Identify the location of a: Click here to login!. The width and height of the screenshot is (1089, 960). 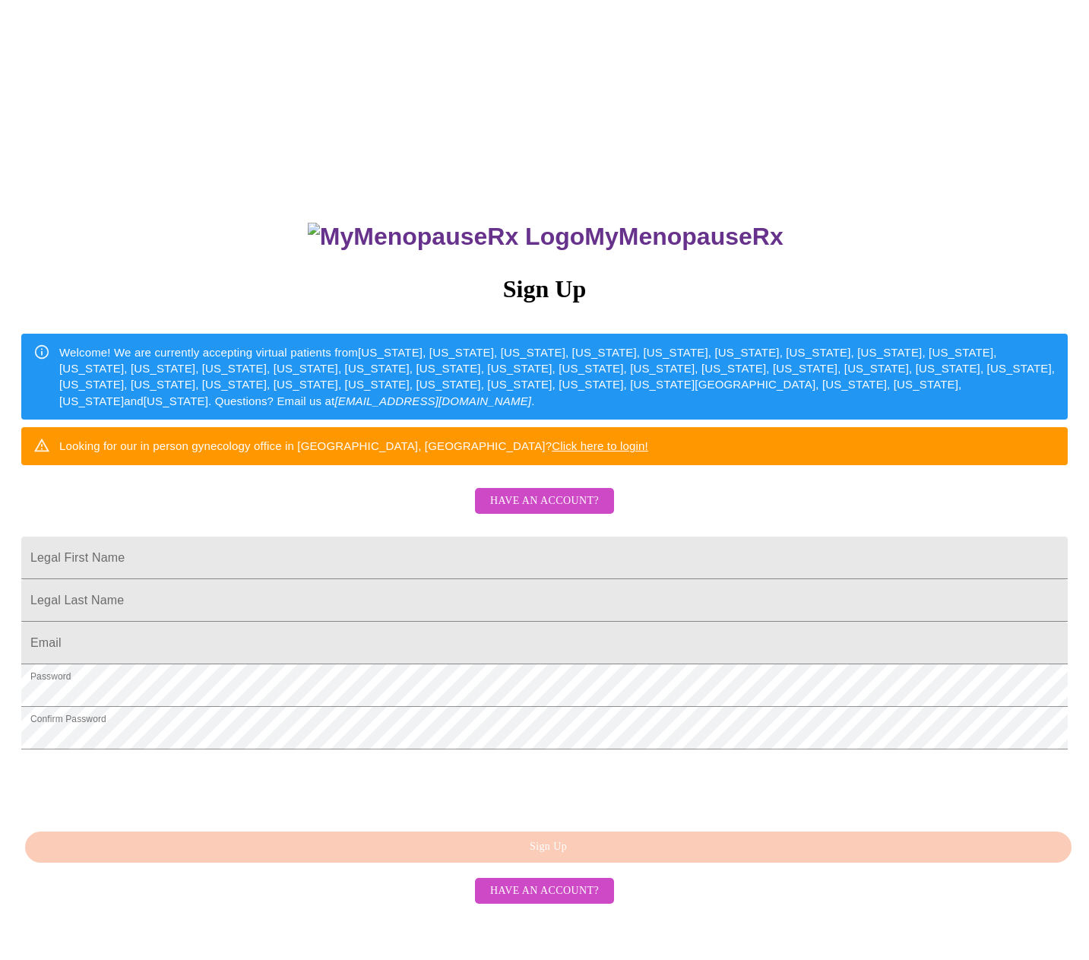
(600, 445).